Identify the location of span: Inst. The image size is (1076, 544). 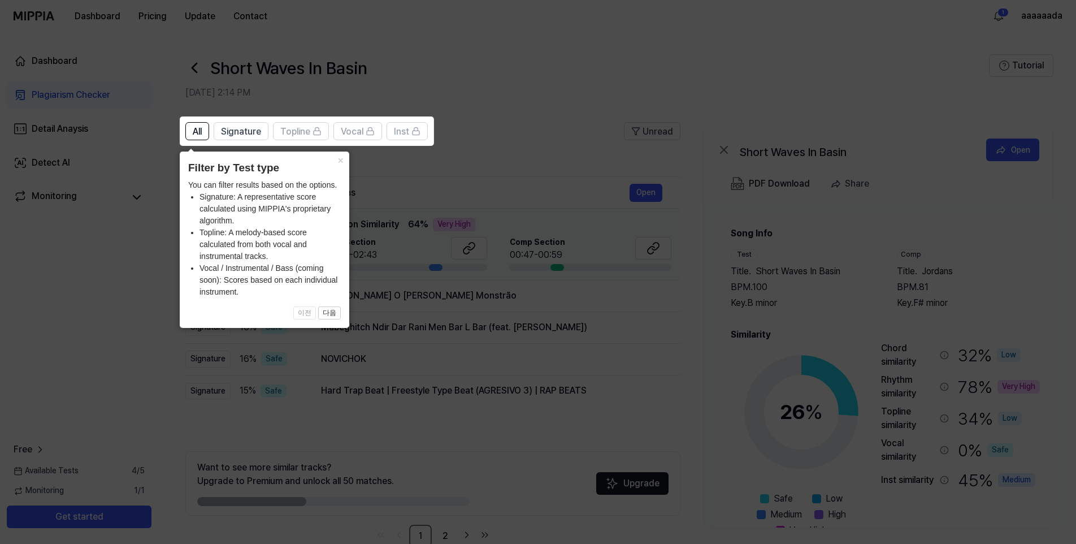
(401, 132).